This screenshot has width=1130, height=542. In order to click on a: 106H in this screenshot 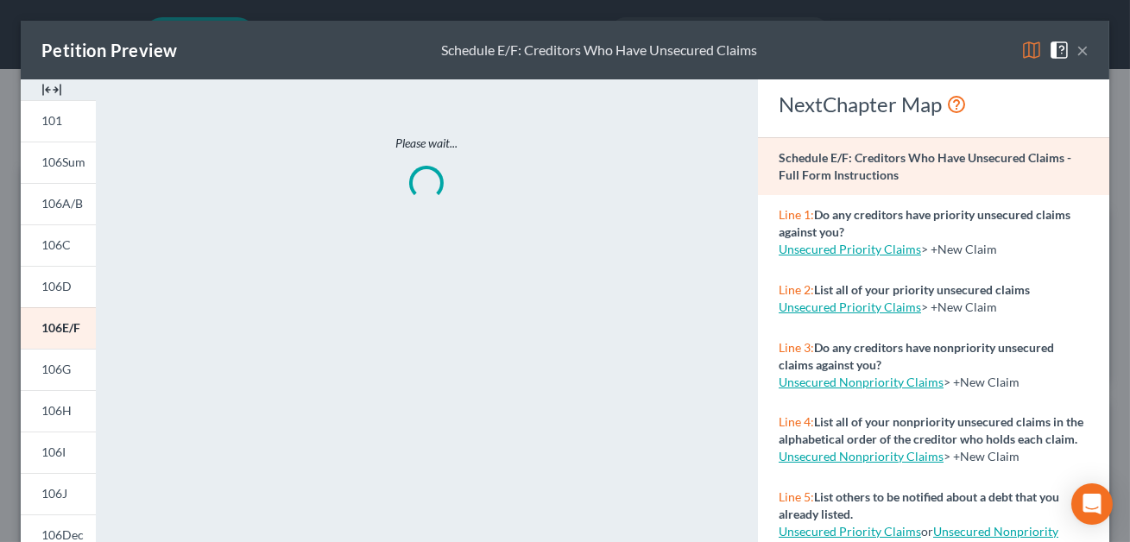, I will do `click(58, 411)`.